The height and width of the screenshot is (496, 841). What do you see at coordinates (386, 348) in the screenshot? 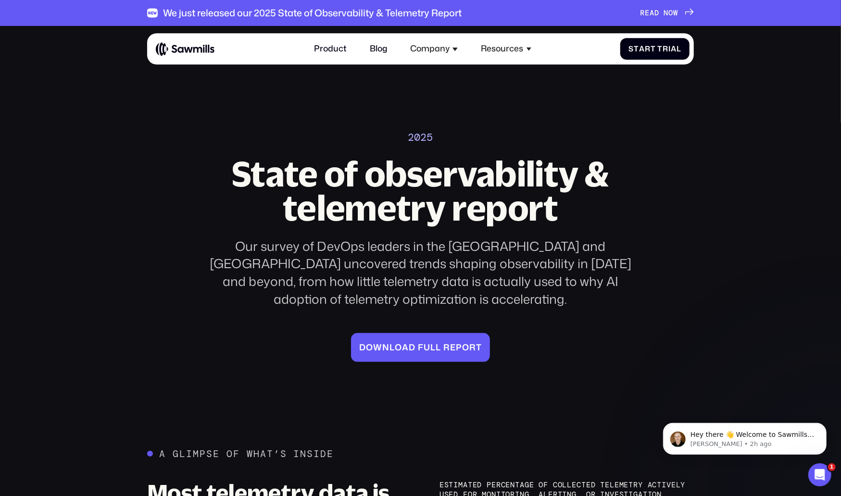
I see `span: n` at bounding box center [386, 348].